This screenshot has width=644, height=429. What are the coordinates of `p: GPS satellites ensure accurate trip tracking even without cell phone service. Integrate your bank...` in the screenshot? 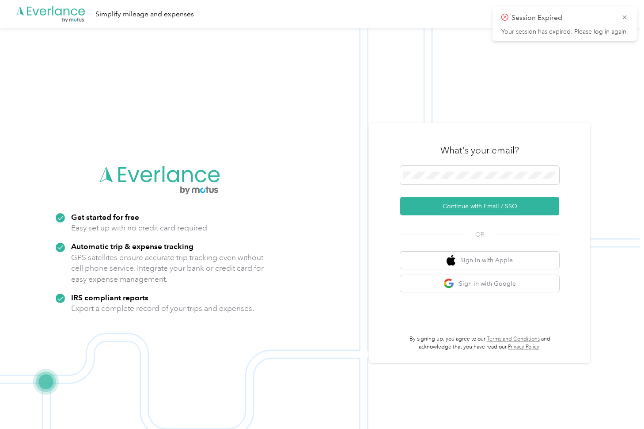 It's located at (167, 268).